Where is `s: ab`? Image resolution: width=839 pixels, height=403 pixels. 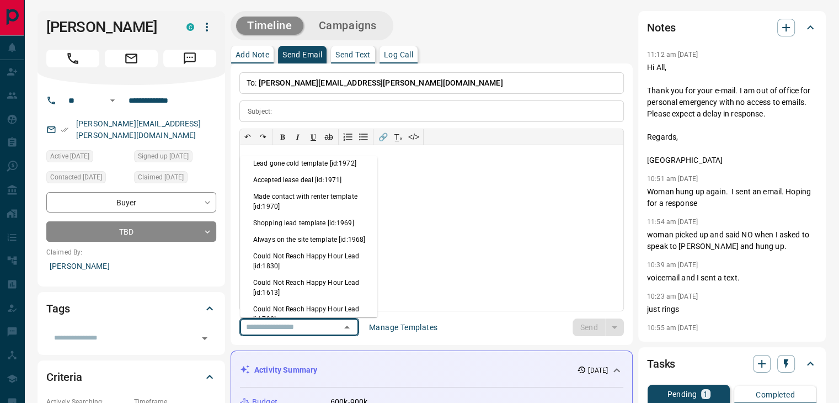 s: ab is located at coordinates (329, 137).